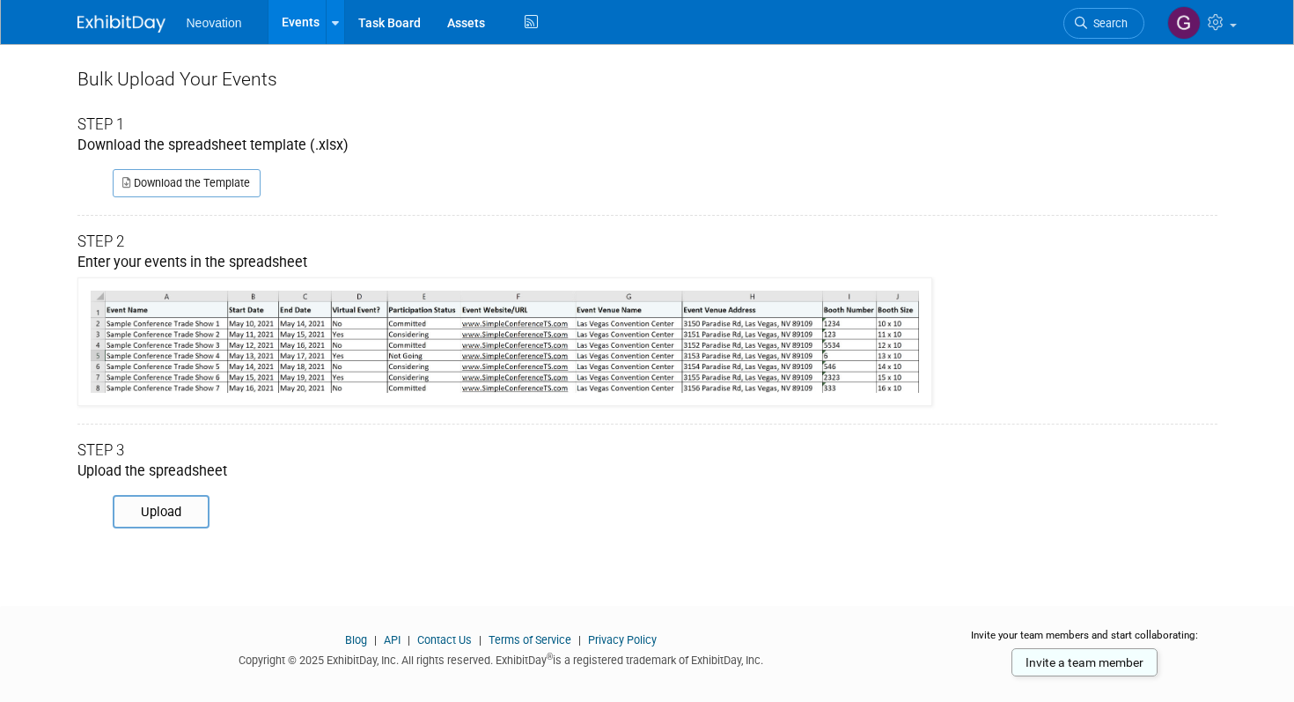 The height and width of the screenshot is (702, 1294). What do you see at coordinates (121, 24) in the screenshot?
I see `img: ExhibitDay` at bounding box center [121, 24].